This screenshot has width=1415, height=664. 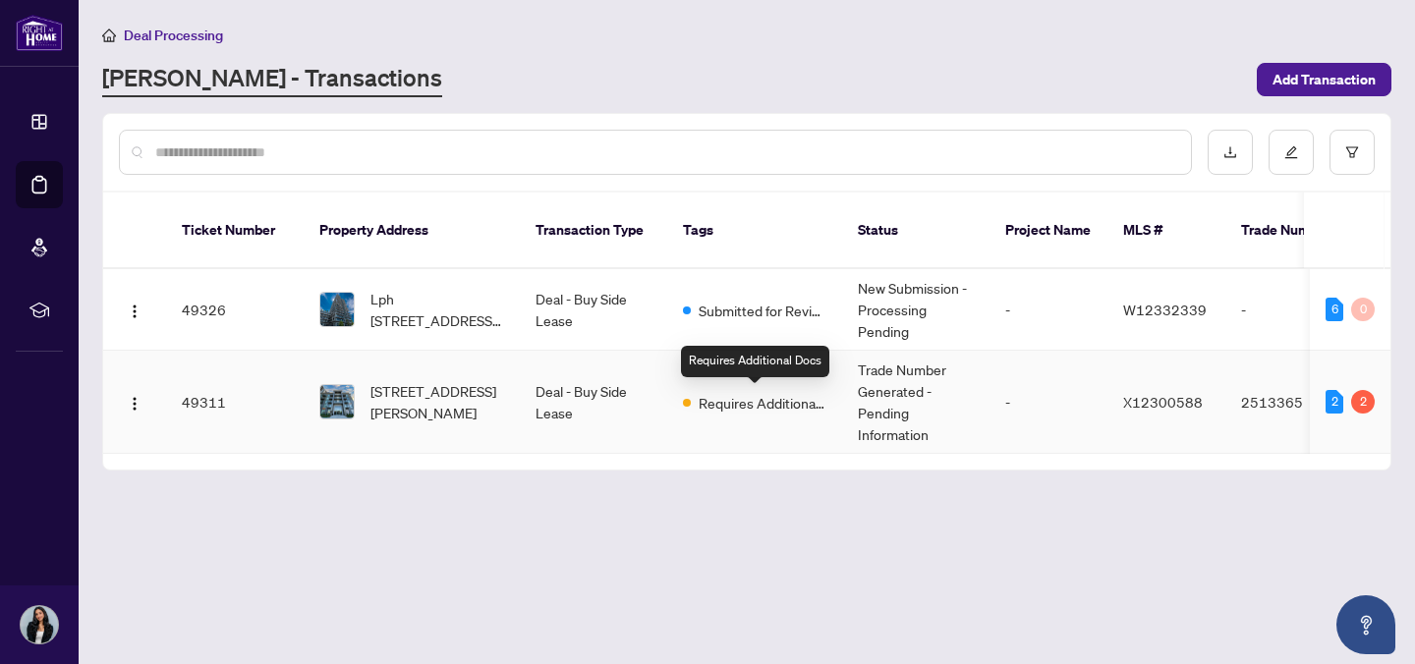 What do you see at coordinates (1363, 310) in the screenshot?
I see `div: 0` at bounding box center [1363, 310].